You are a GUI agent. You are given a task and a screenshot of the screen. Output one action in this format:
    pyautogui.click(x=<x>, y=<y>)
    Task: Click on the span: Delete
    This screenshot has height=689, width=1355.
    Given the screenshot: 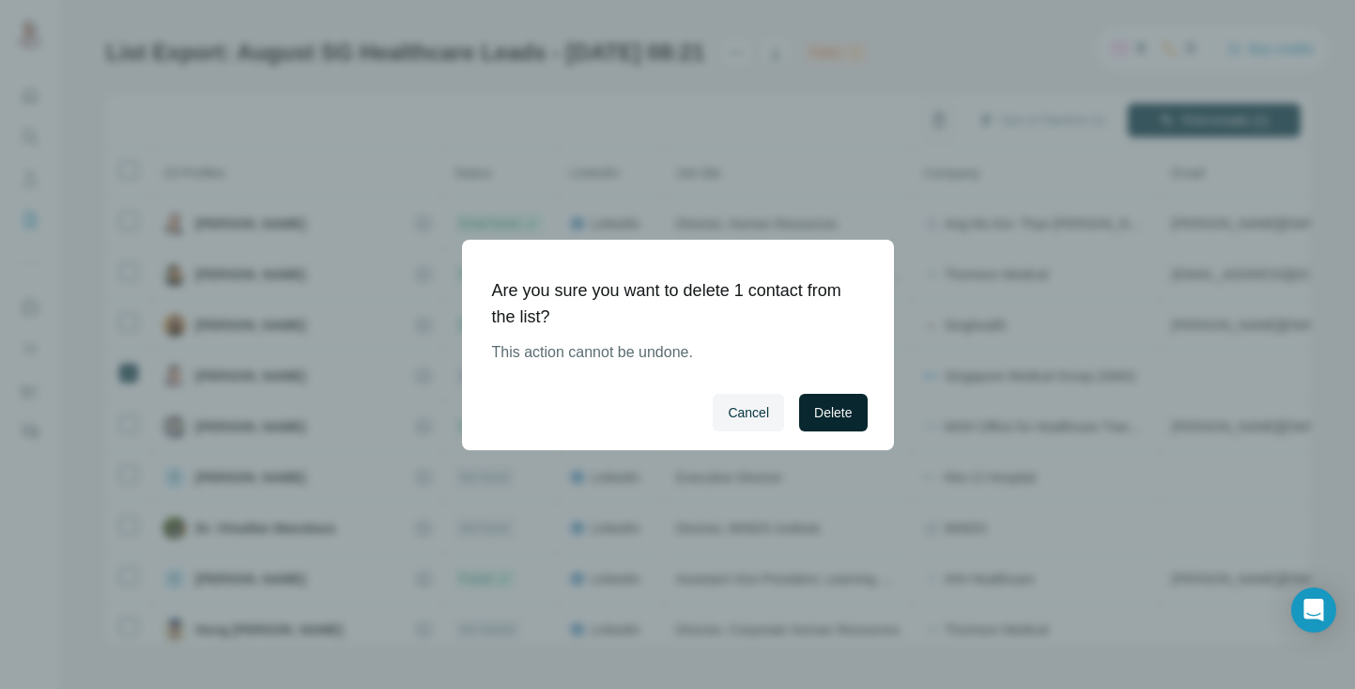 What is the action you would take?
    pyautogui.click(x=833, y=412)
    